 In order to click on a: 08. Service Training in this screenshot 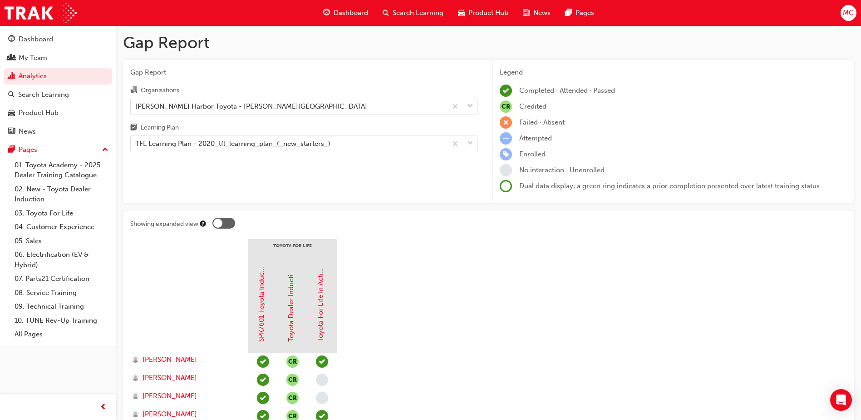, I will do `click(61, 292)`.